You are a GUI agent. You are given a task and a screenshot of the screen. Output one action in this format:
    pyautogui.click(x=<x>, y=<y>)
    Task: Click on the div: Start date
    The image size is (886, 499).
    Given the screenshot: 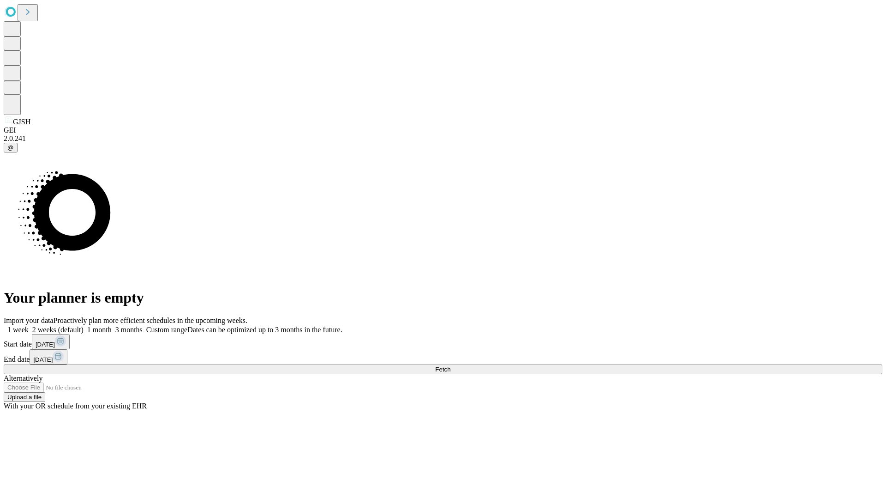 What is the action you would take?
    pyautogui.click(x=443, y=341)
    